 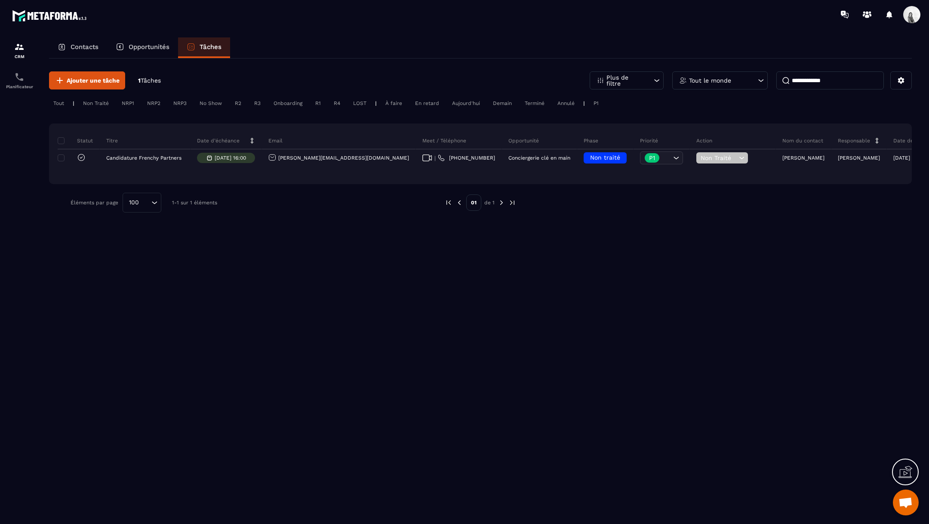 I want to click on p: Tout le monde, so click(x=710, y=80).